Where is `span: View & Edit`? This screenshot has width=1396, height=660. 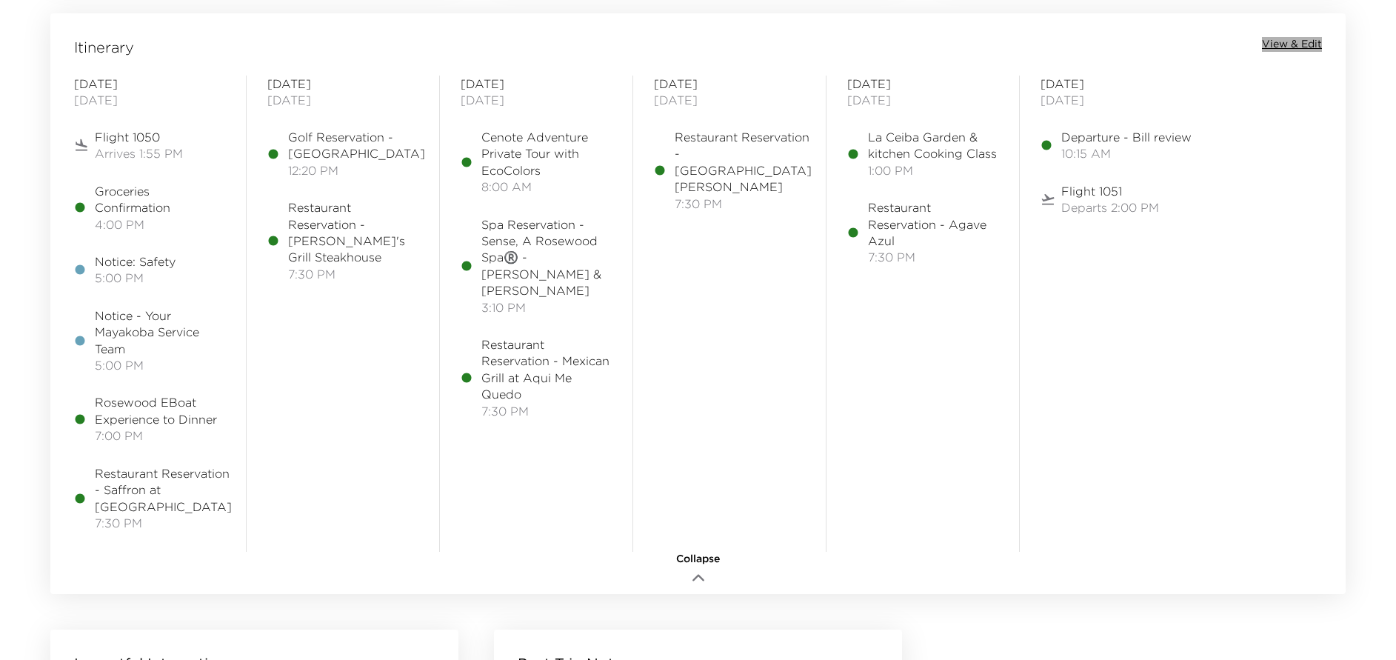 span: View & Edit is located at coordinates (1291, 44).